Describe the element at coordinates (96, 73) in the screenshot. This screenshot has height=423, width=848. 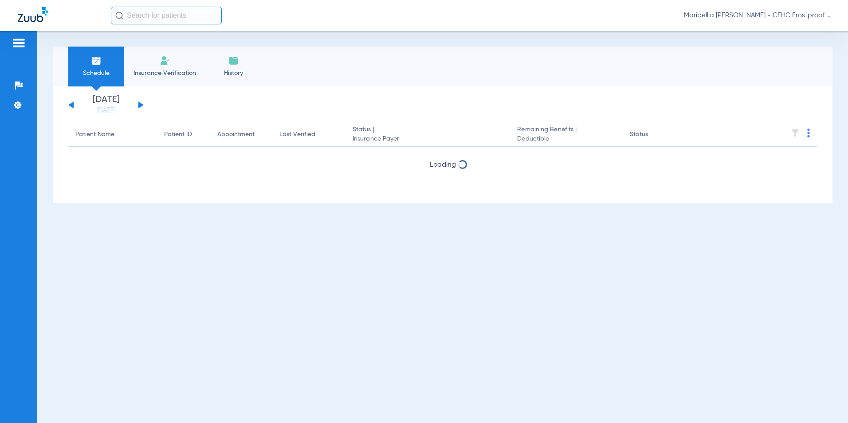
I see `span: Schedule` at that location.